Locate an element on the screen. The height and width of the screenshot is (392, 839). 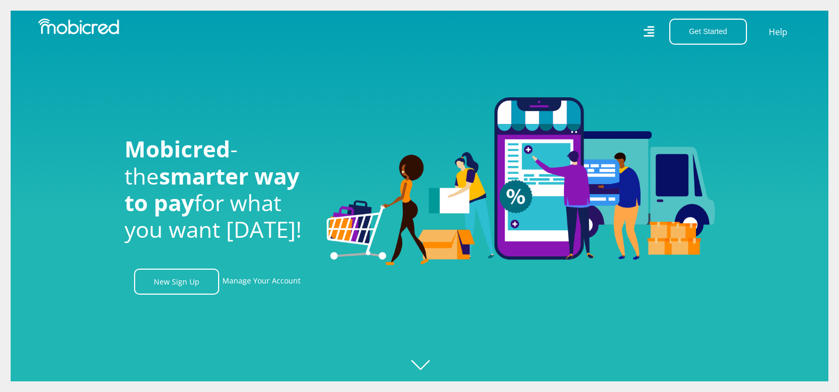
a: Help is located at coordinates (777, 32).